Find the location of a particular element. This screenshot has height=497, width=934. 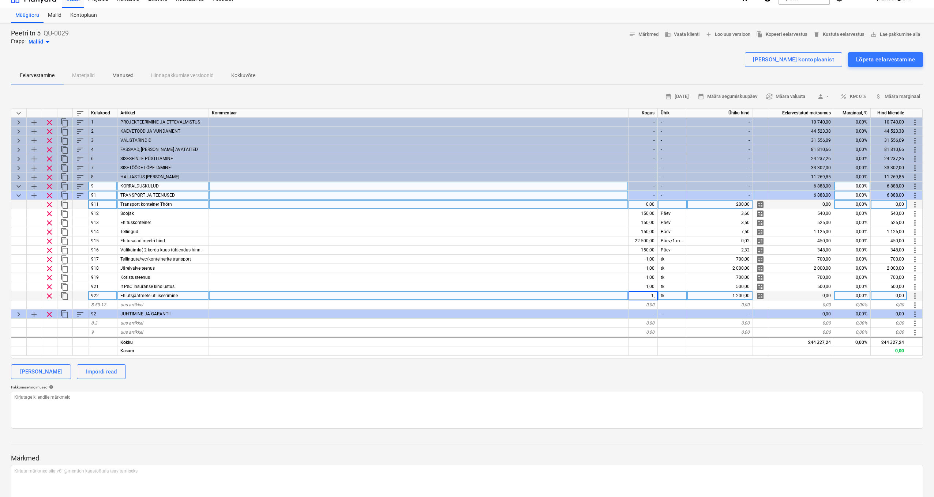

span: Määra marginaal is located at coordinates (897, 97).